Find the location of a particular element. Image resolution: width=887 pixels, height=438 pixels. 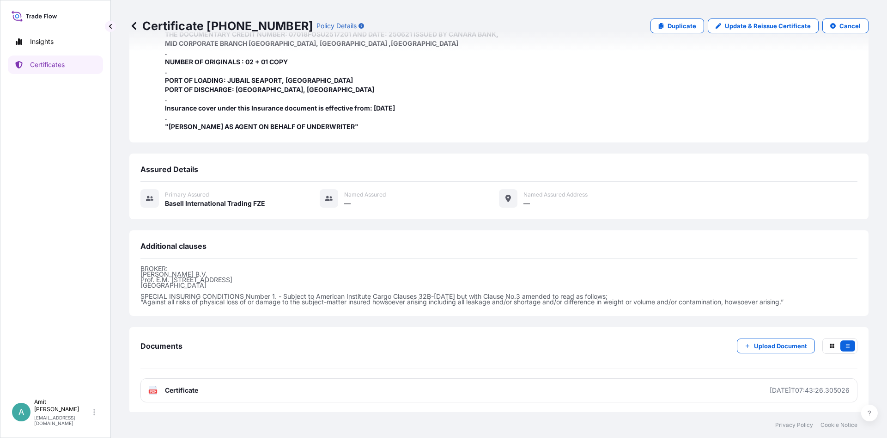

span: Certificate is located at coordinates (182, 390).